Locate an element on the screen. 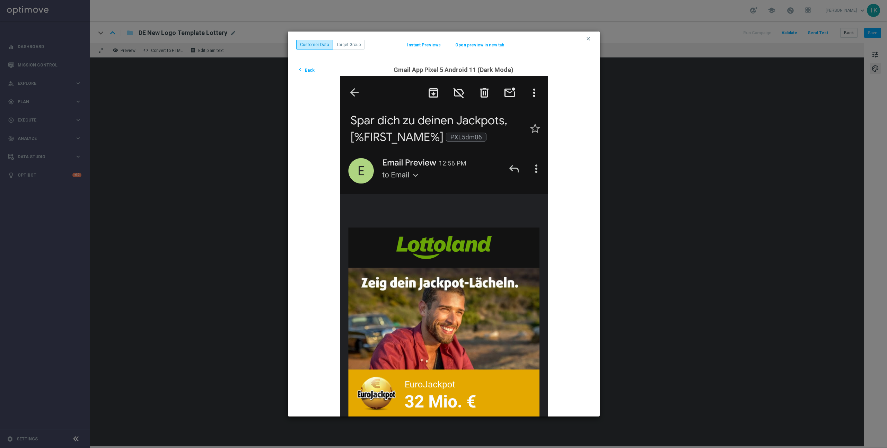  button: clear is located at coordinates (589, 39).